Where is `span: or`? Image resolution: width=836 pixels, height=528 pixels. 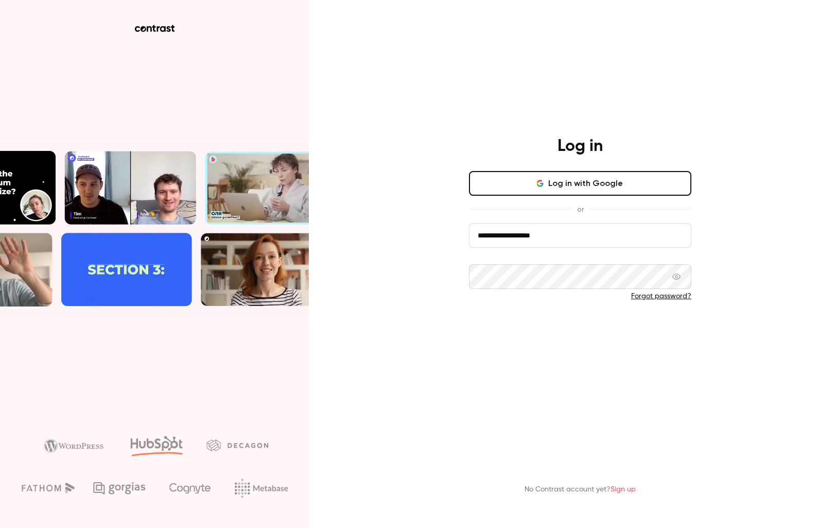
span: or is located at coordinates (580, 209).